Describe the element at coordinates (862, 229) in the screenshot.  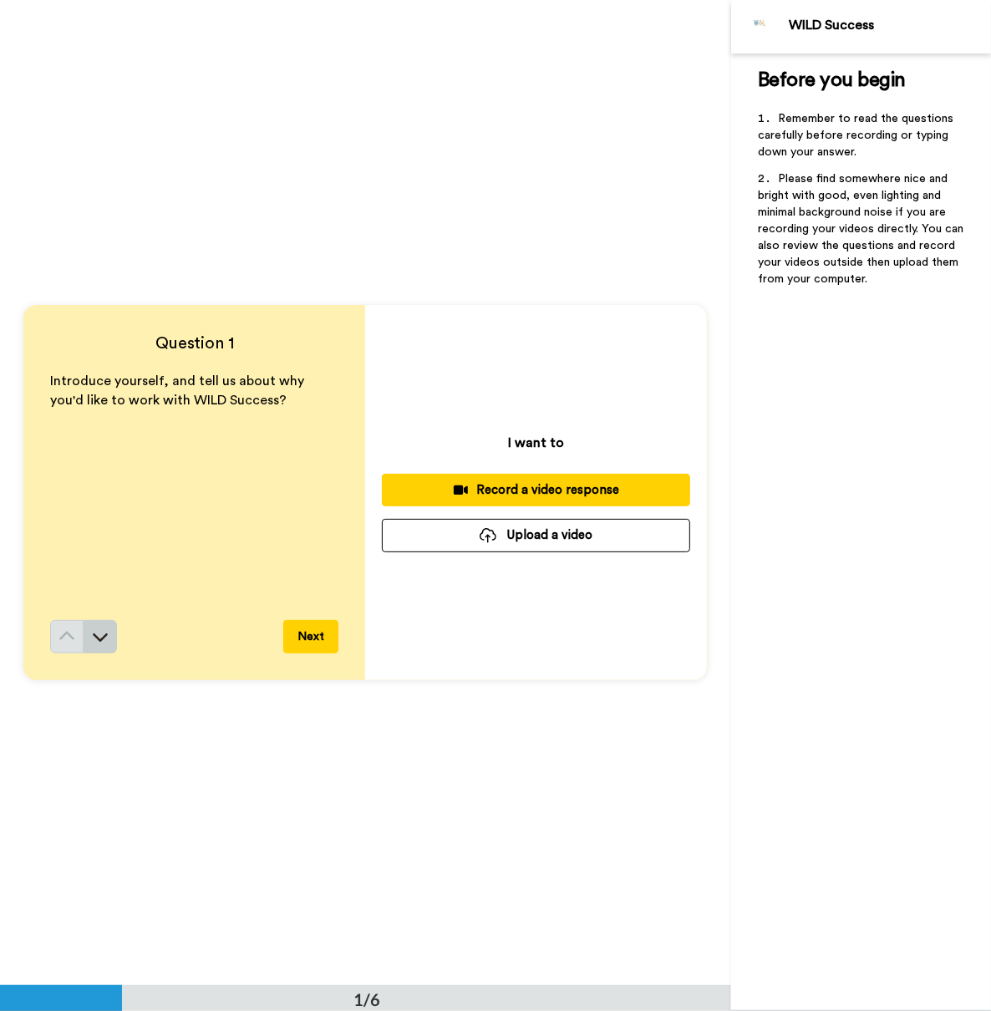
I see `span: Please find somewhere nice and bright with good, even lighting and minimal background noise if yo...` at that location.